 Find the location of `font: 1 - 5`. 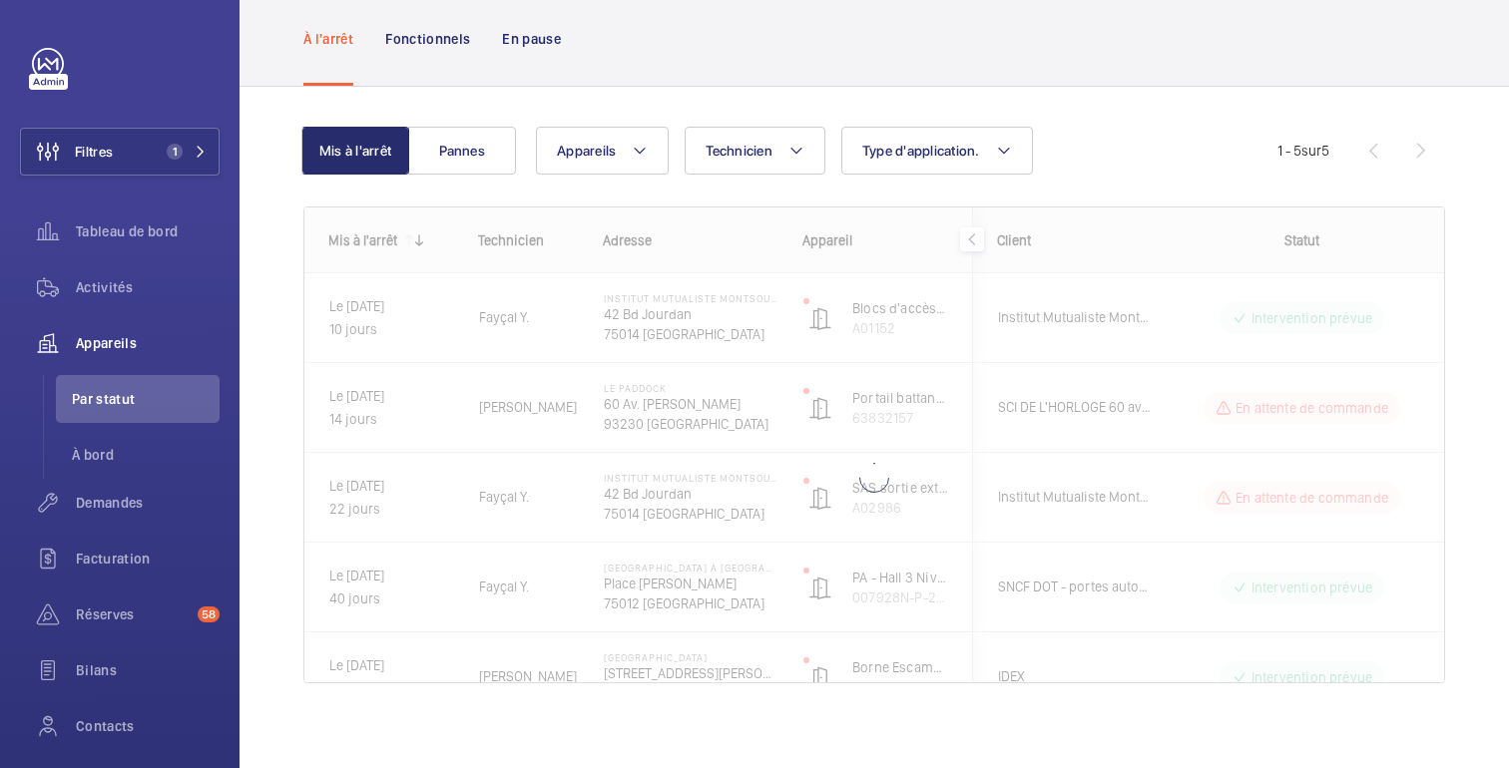

font: 1 - 5 is located at coordinates (1289, 151).